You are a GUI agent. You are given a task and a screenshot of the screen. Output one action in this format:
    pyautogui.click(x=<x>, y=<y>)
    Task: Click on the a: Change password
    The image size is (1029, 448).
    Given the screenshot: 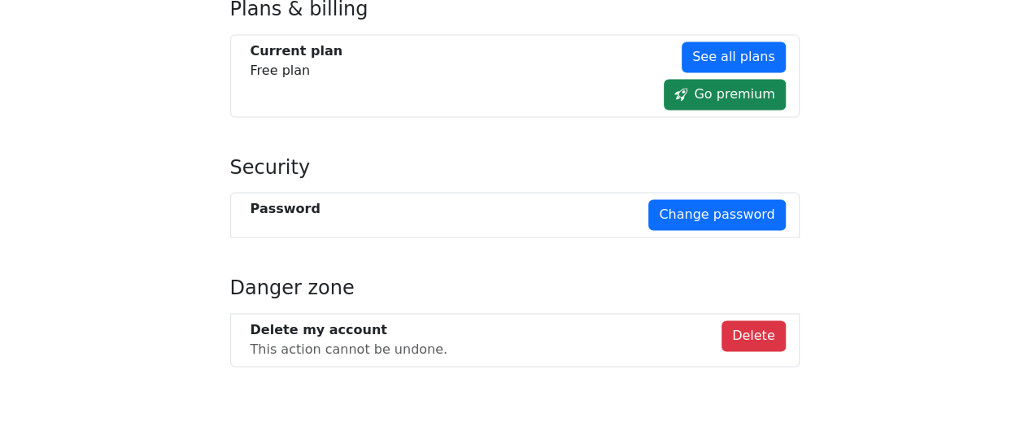 What is the action you would take?
    pyautogui.click(x=717, y=215)
    